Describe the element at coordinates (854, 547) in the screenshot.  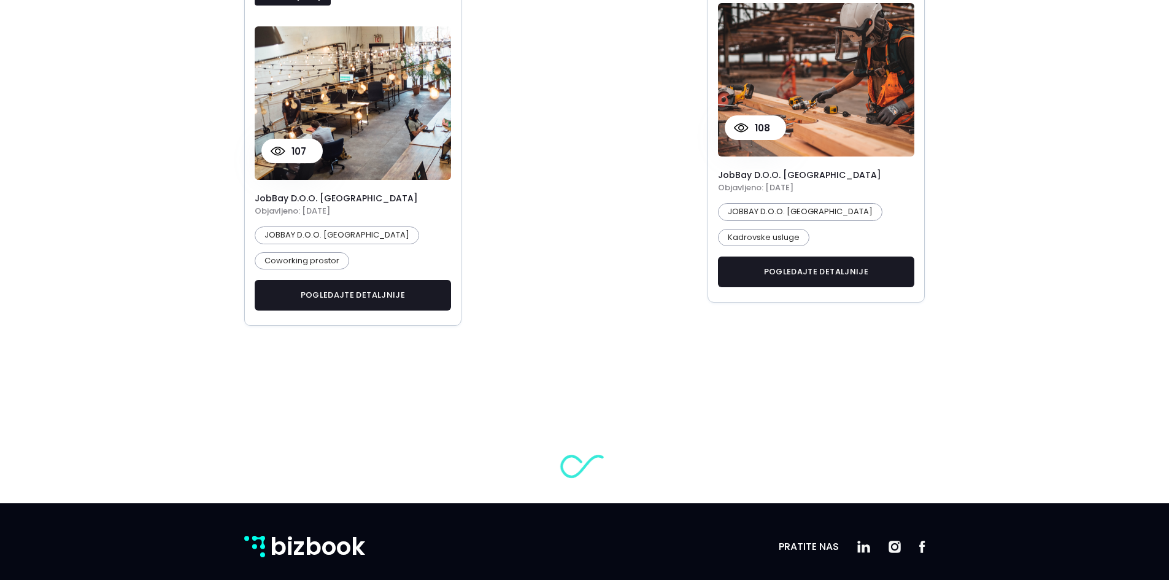
I see `img: linkedIn` at that location.